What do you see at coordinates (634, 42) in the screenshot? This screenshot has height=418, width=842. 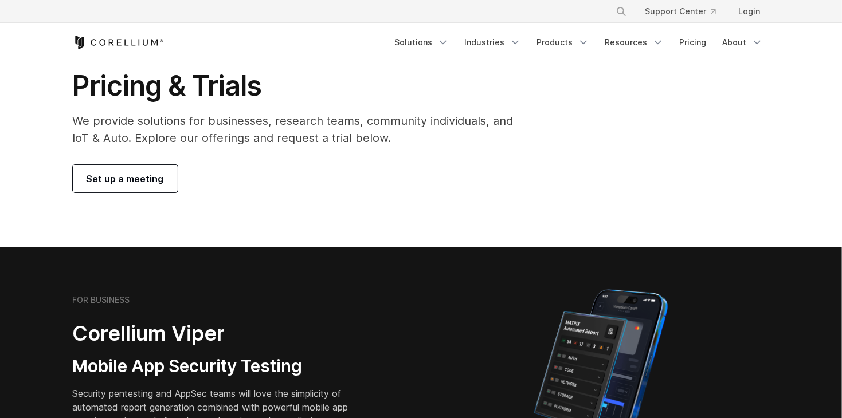 I see `a: Resources` at bounding box center [634, 42].